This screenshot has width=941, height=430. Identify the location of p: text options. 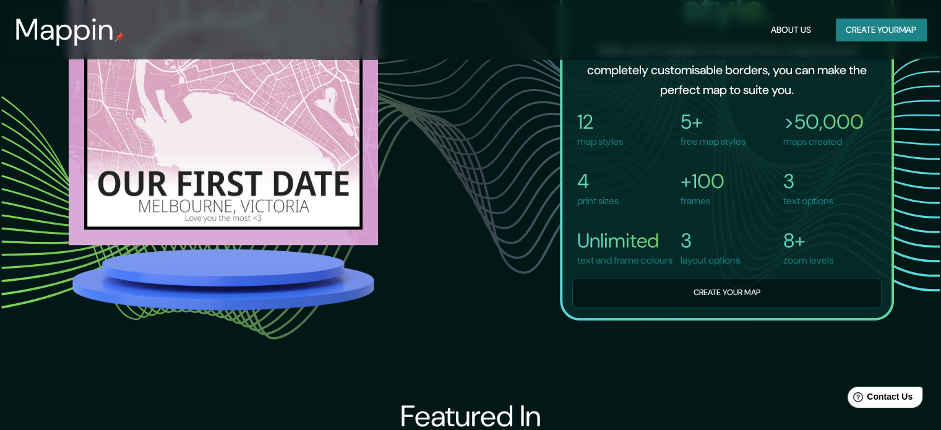
(808, 201).